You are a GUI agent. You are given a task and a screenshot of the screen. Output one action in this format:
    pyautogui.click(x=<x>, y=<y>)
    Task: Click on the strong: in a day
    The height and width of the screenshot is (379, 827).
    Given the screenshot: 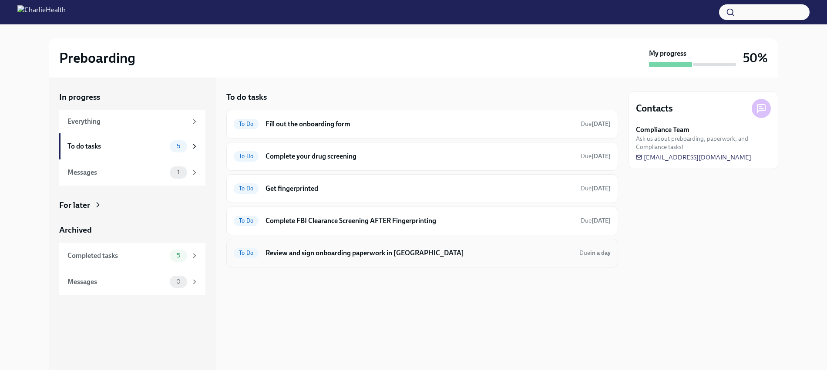 What is the action you would take?
    pyautogui.click(x=600, y=253)
    